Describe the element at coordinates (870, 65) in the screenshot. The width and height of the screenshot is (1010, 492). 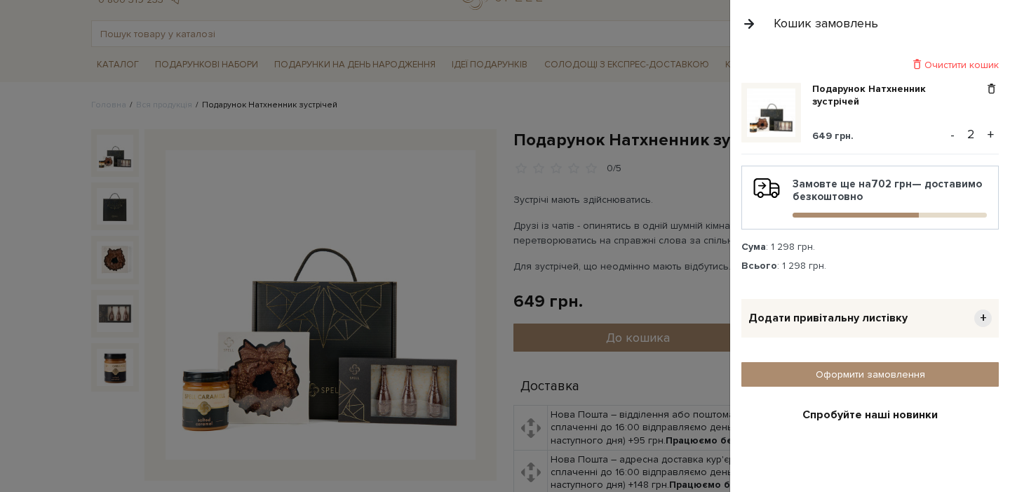
I see `div: Очистити кошик` at that location.